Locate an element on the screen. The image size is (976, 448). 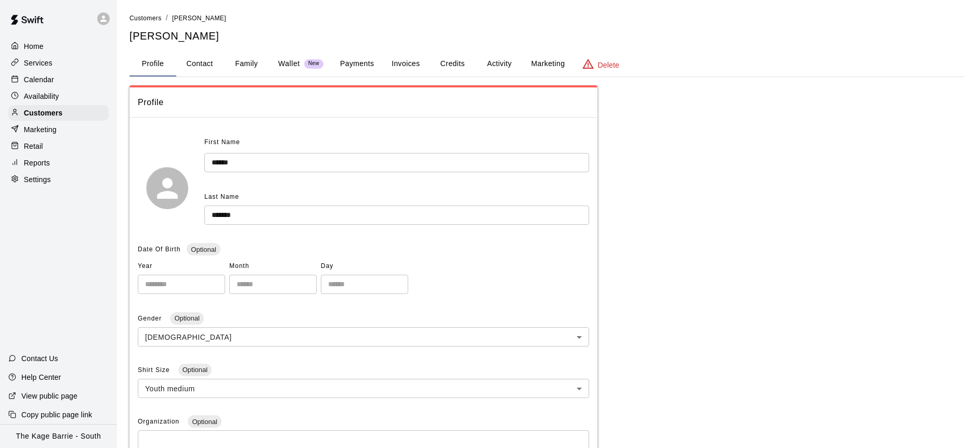
div: Customers is located at coordinates (58, 113).